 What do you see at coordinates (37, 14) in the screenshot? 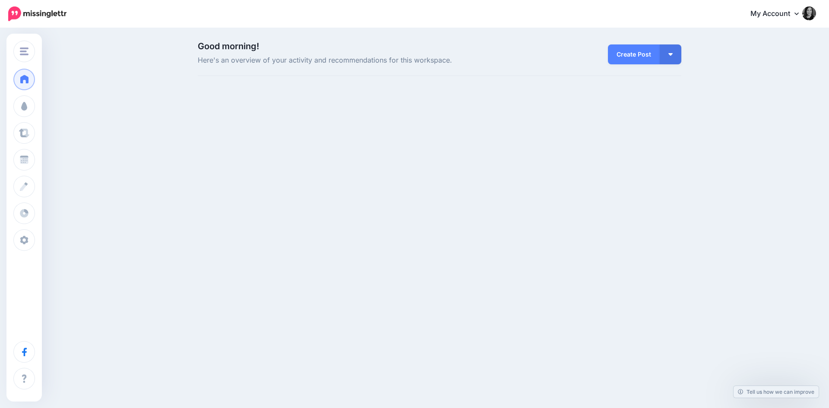
I see `img: Missinglettr` at bounding box center [37, 14].